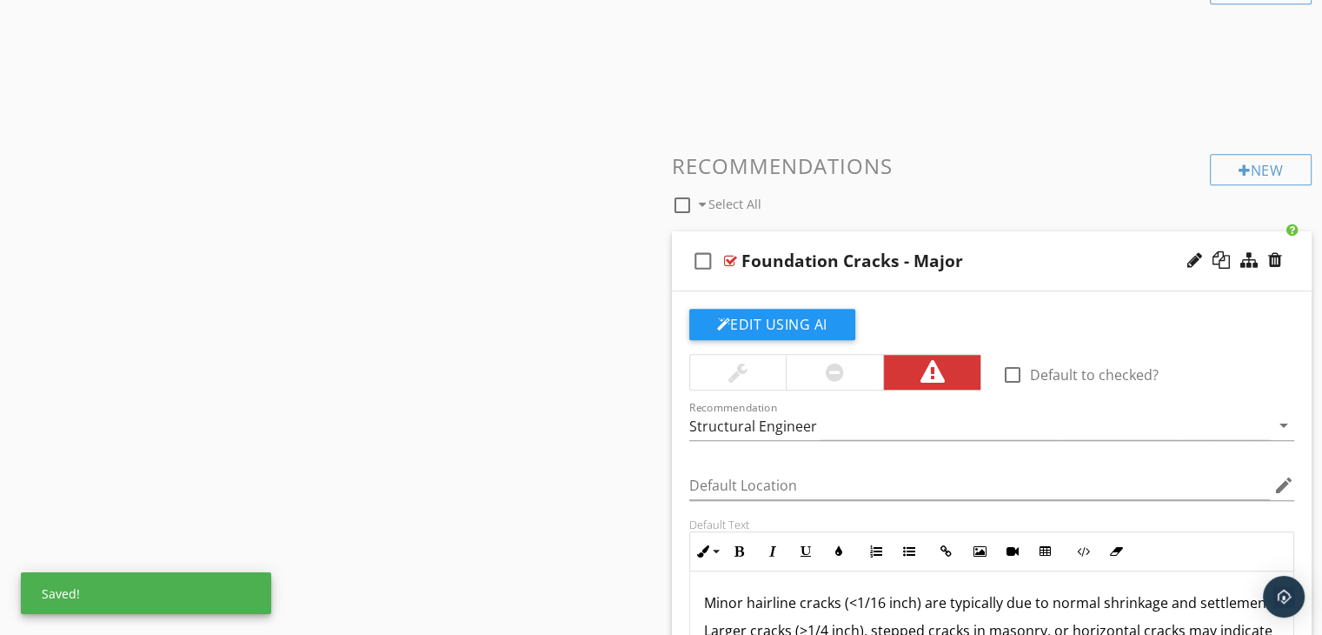  I want to click on div: New, so click(1261, 170).